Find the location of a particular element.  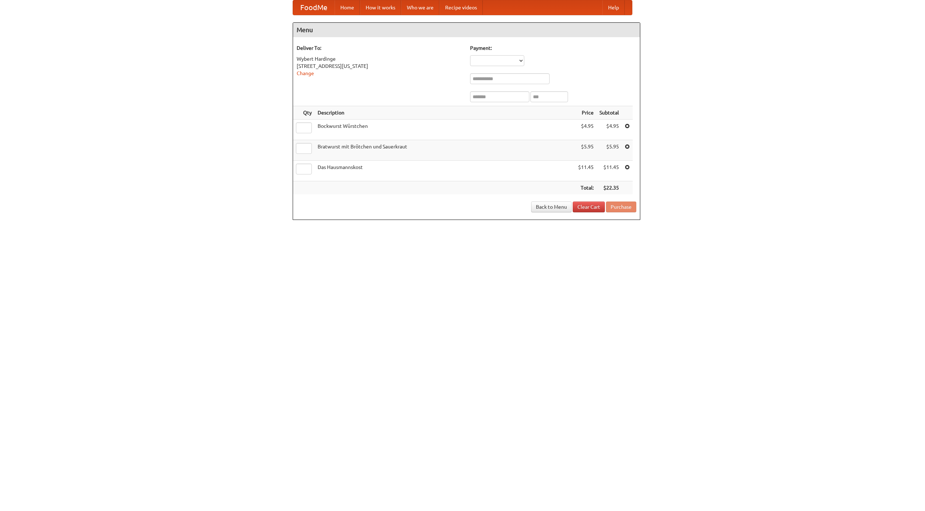

h5: Payment: is located at coordinates (553, 48).